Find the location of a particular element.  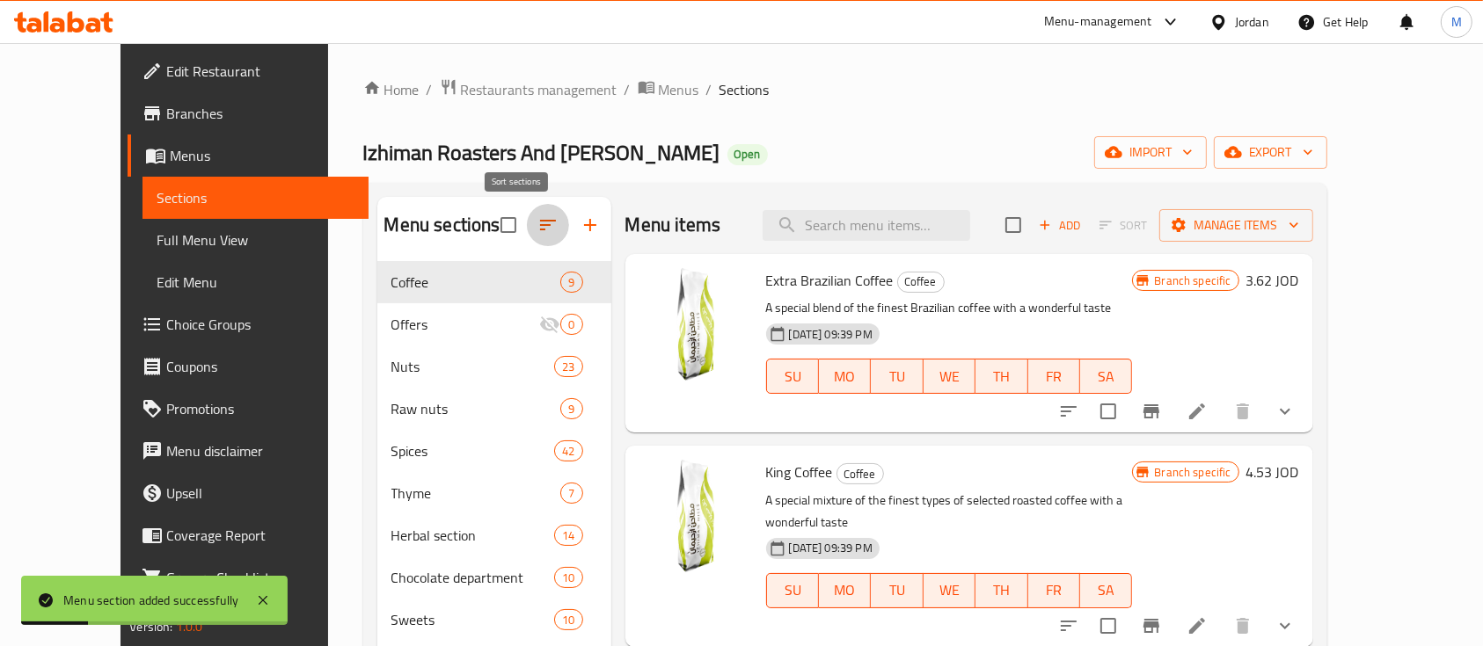

span: Sections is located at coordinates (255, 198).